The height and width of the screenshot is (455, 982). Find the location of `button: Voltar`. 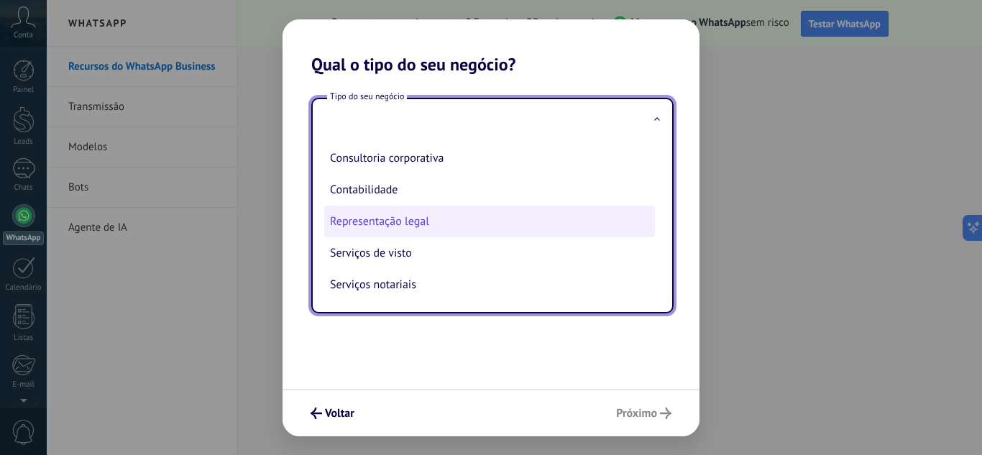

button: Voltar is located at coordinates (332, 413).